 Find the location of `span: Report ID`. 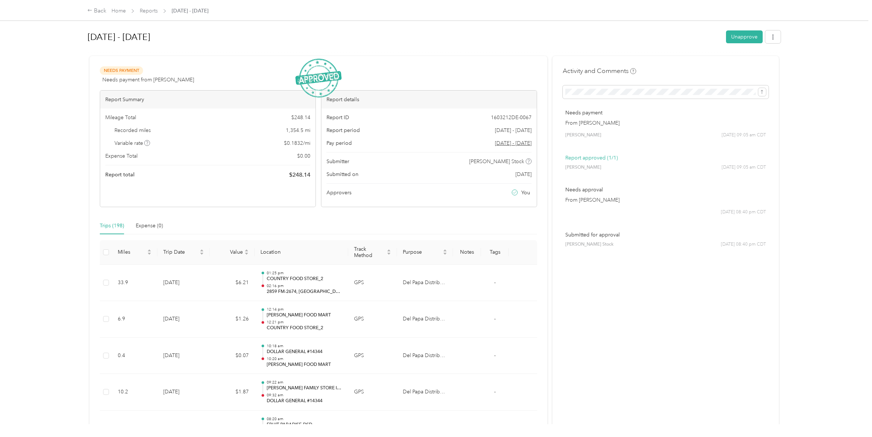

span: Report ID is located at coordinates (338, 117).